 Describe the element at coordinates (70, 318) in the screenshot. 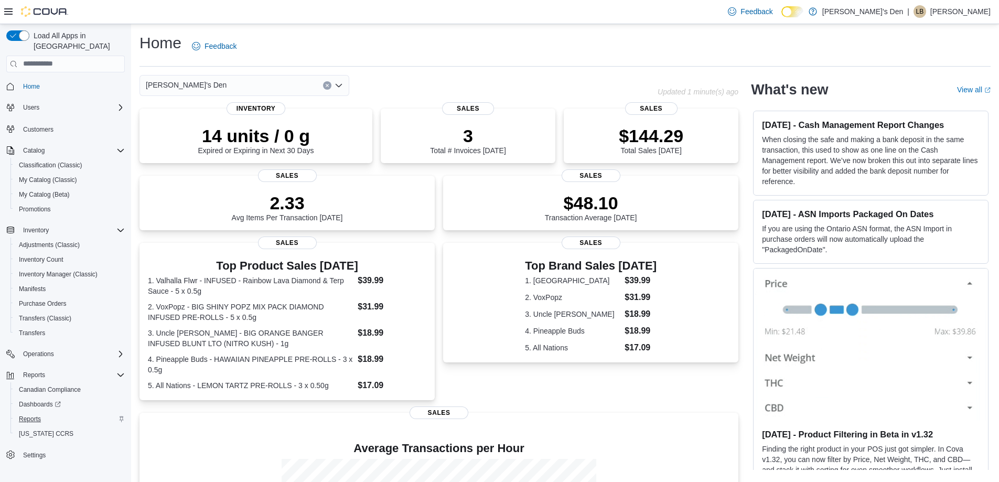

I see `span: Transfers (Classic)` at that location.